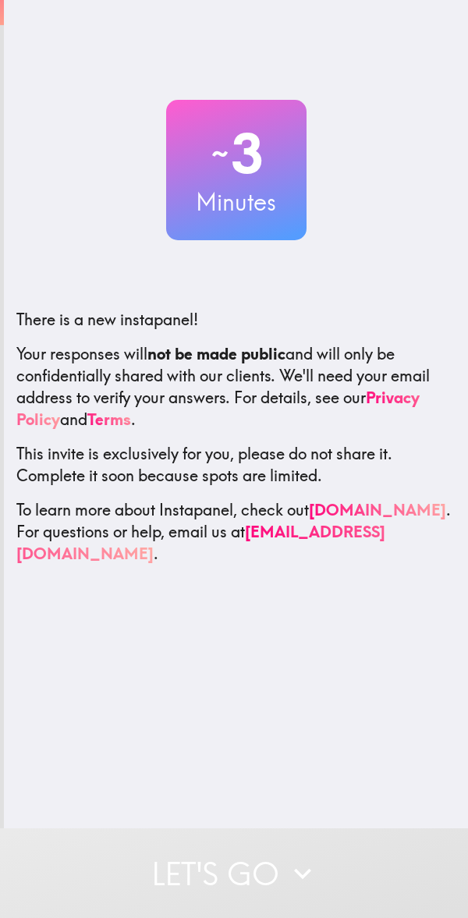  What do you see at coordinates (216, 353) in the screenshot?
I see `b: not be made public` at bounding box center [216, 353].